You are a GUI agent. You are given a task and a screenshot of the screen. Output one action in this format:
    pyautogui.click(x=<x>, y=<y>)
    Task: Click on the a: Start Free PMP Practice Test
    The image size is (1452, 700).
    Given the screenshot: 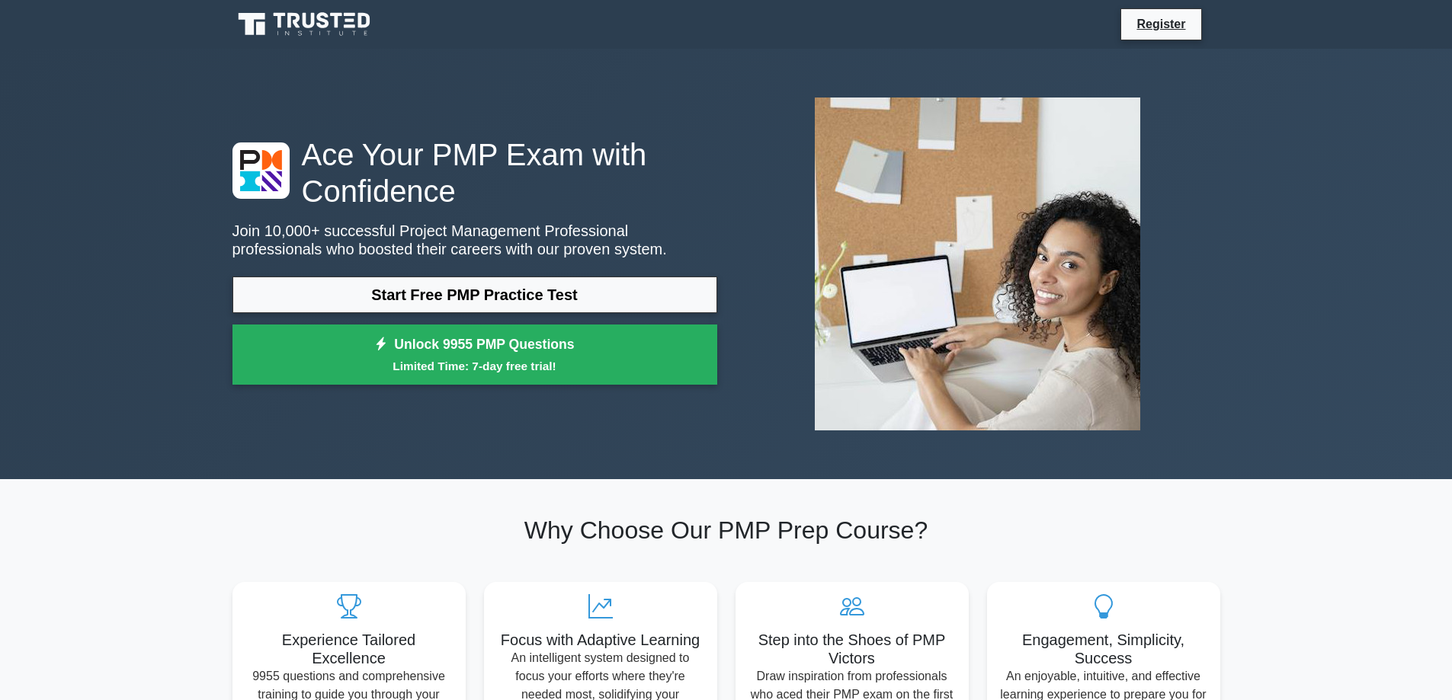 What is the action you would take?
    pyautogui.click(x=475, y=295)
    